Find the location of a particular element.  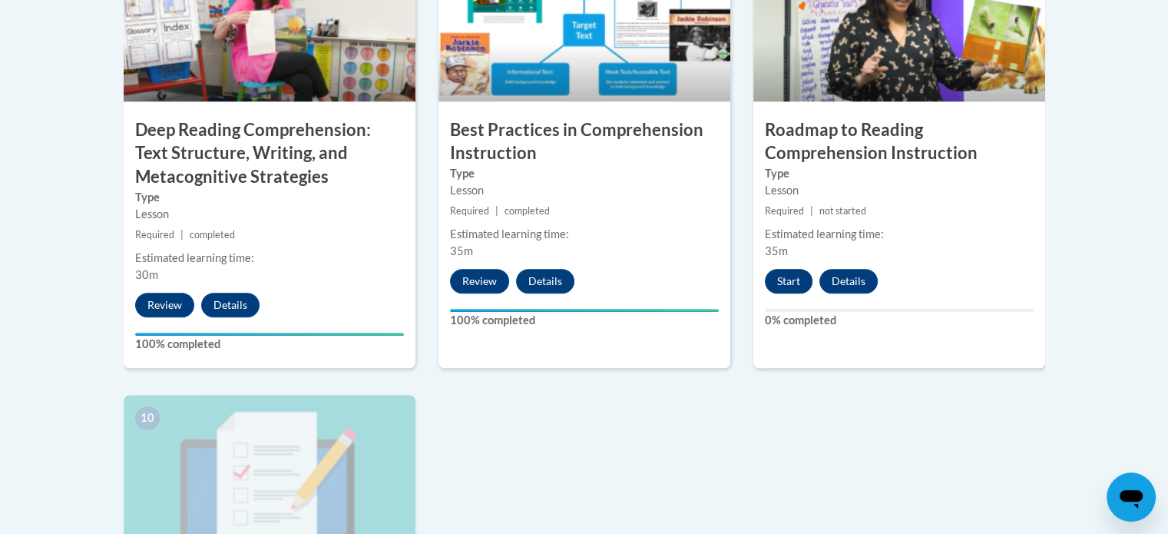

h3: Best Practices in Comprehension Instruction is located at coordinates (584, 142).